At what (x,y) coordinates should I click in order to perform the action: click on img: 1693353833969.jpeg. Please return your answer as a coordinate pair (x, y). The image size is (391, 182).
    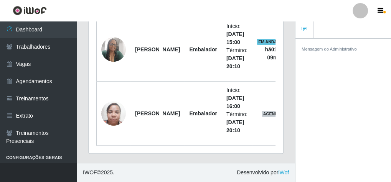
    Looking at the image, I should click on (114, 49).